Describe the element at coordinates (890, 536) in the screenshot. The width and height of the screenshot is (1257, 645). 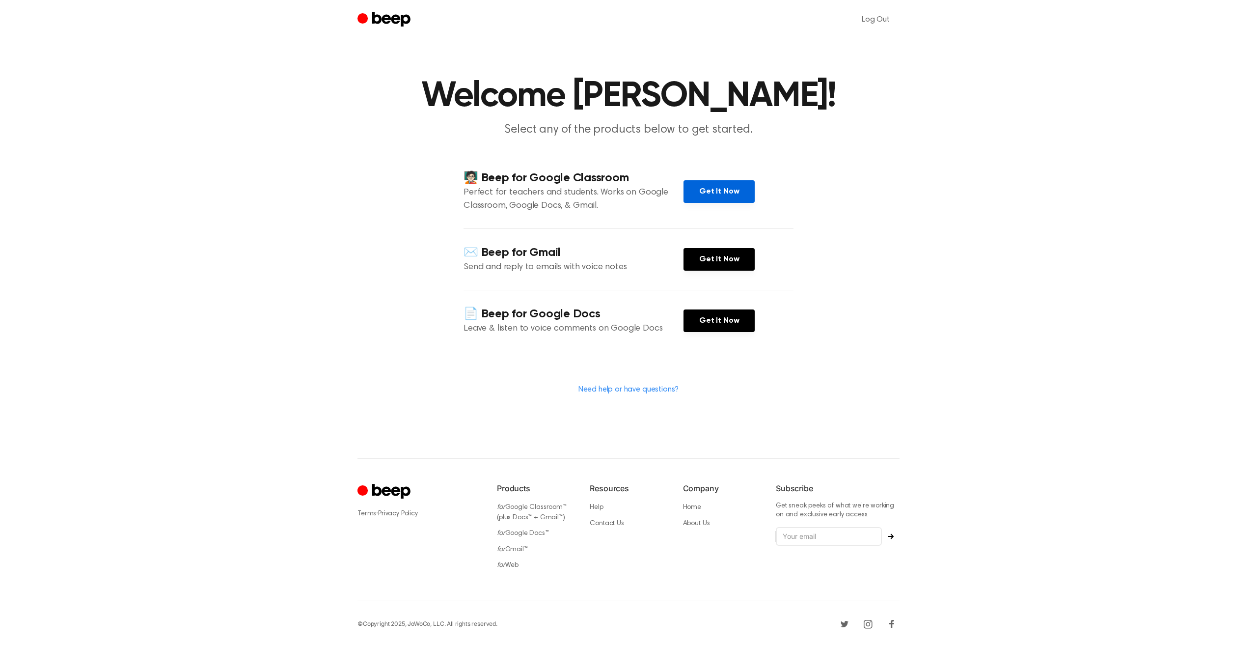
I see `button: Subscribe` at that location.